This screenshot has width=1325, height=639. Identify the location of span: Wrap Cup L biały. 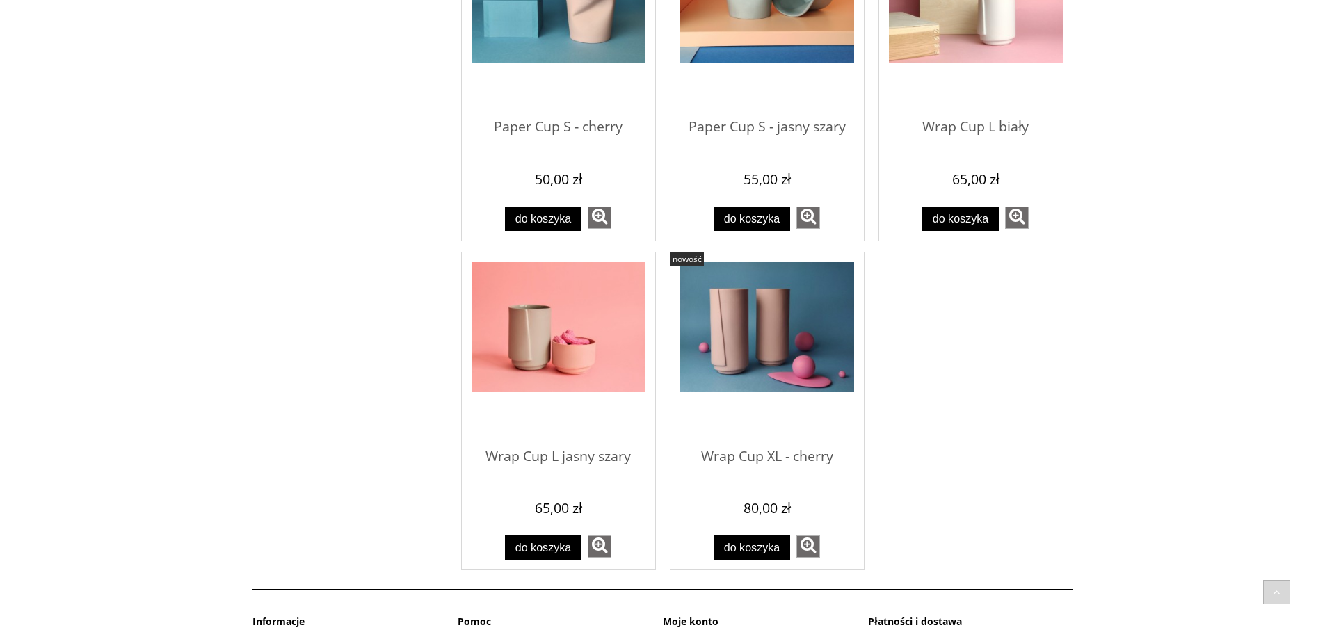
(976, 128).